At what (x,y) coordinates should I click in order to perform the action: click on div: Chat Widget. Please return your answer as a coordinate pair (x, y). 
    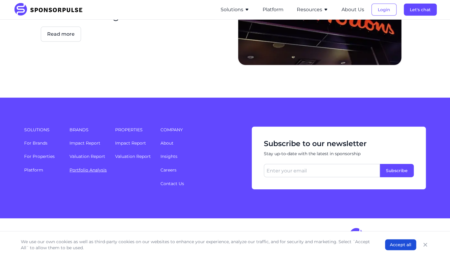
    Looking at the image, I should click on (435, 243).